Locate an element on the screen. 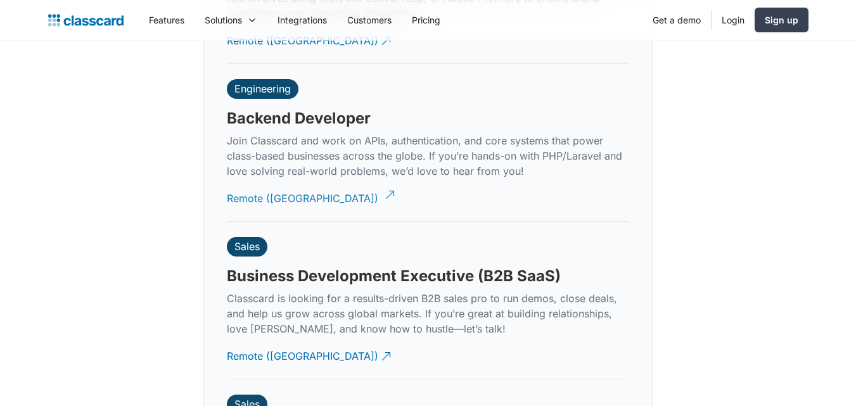 The height and width of the screenshot is (406, 856). a: Customers is located at coordinates (369, 20).